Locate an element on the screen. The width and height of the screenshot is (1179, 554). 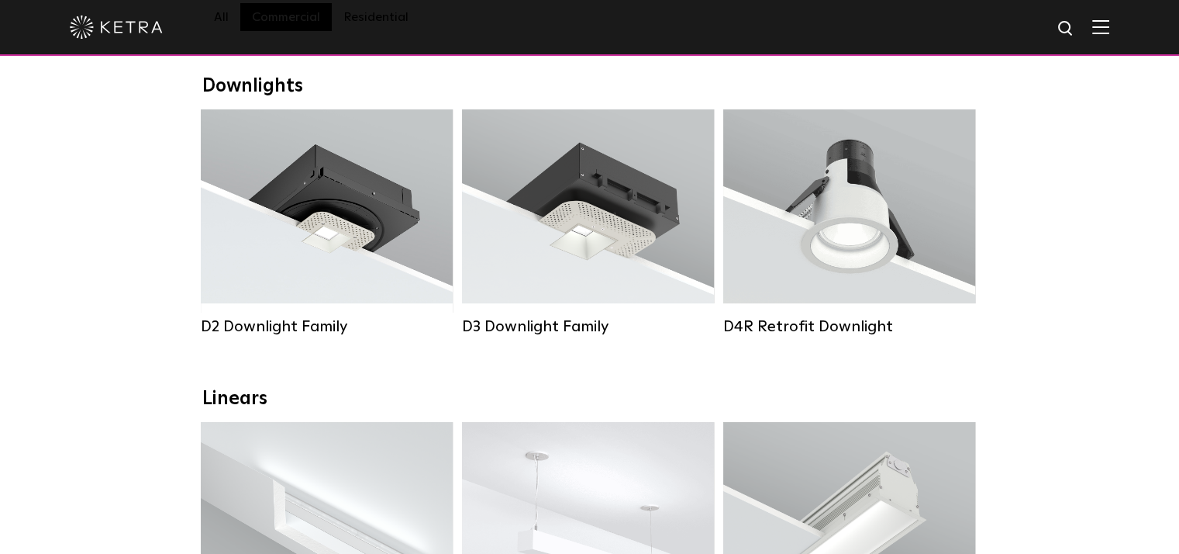
img: Hamburger%20Nav.svg is located at coordinates (1101, 26).